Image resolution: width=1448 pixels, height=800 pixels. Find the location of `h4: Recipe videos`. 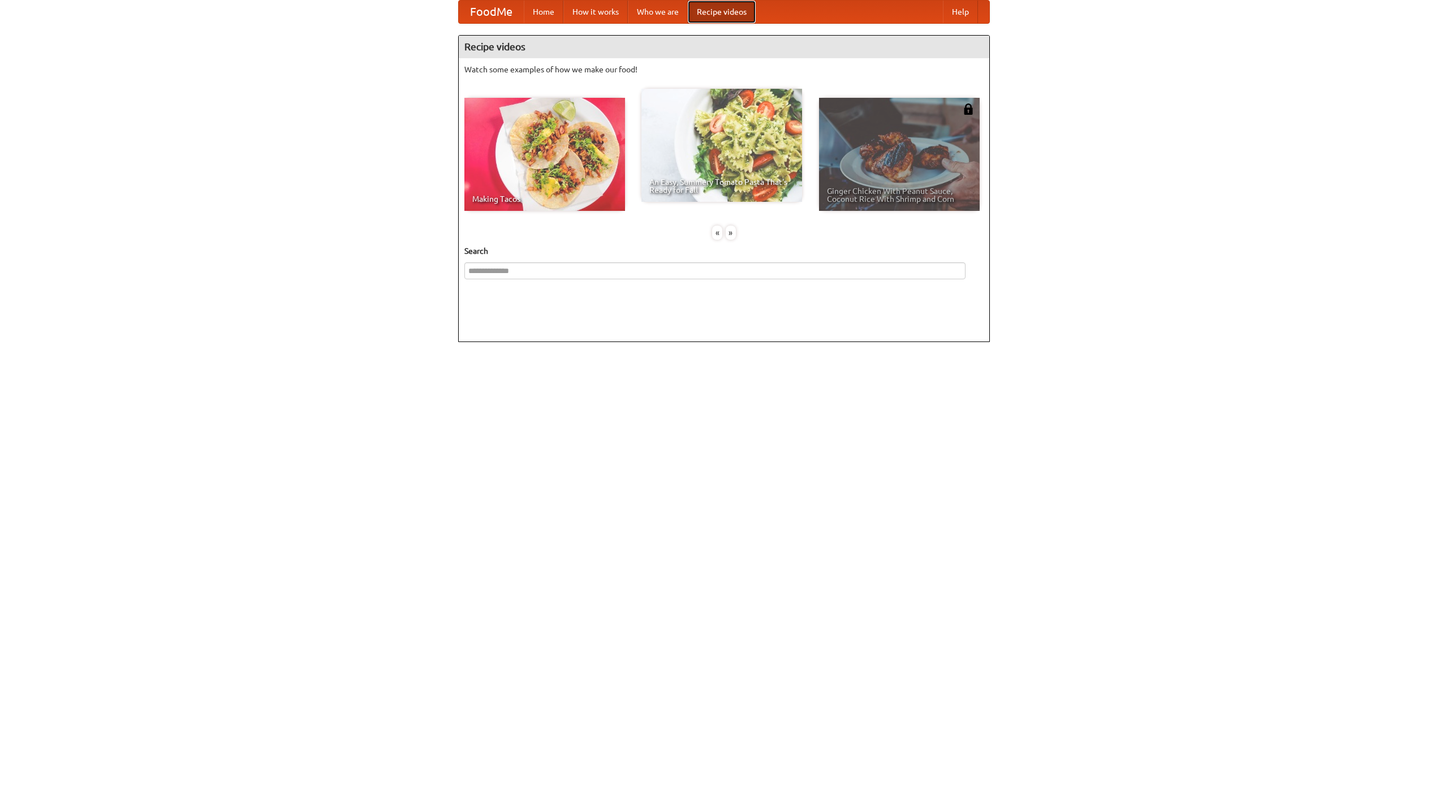

h4: Recipe videos is located at coordinates (724, 47).